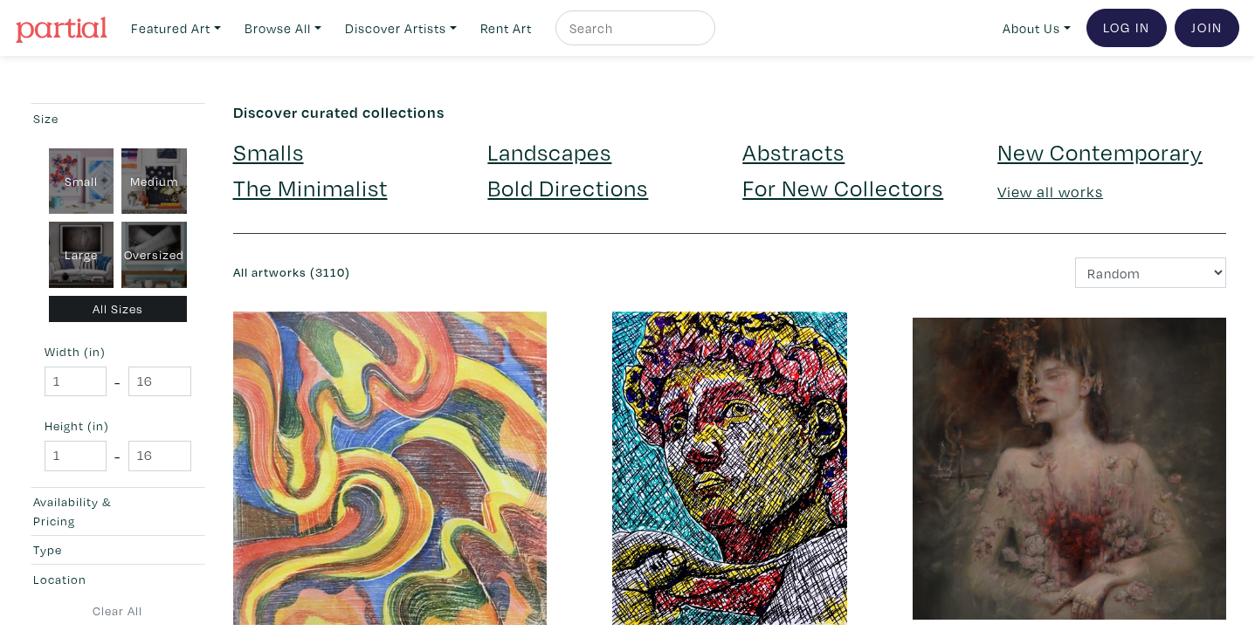  Describe the element at coordinates (81, 182) in the screenshot. I see `div: Small` at that location.